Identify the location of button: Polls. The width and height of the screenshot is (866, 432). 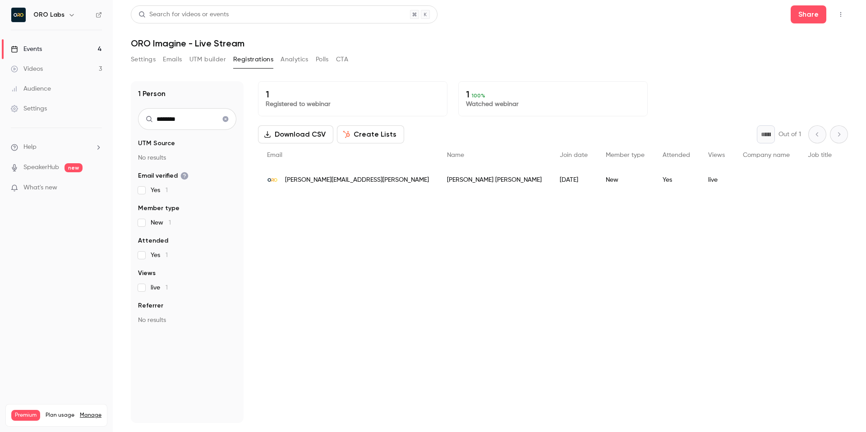
(322, 60).